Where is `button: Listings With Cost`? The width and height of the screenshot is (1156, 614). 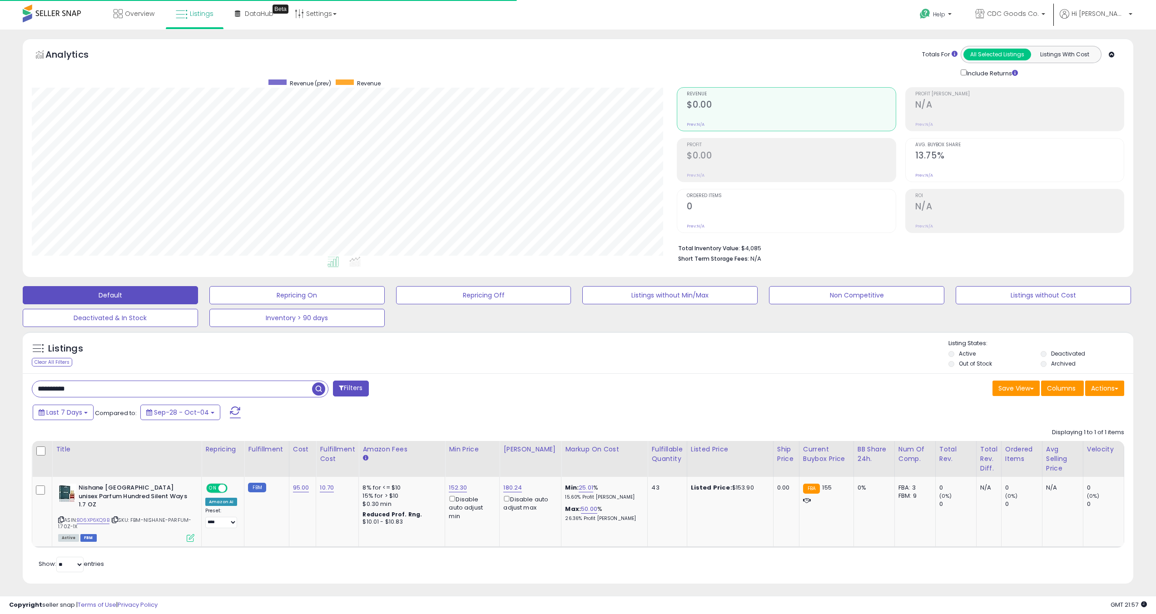
button: Listings With Cost is located at coordinates (1064, 55).